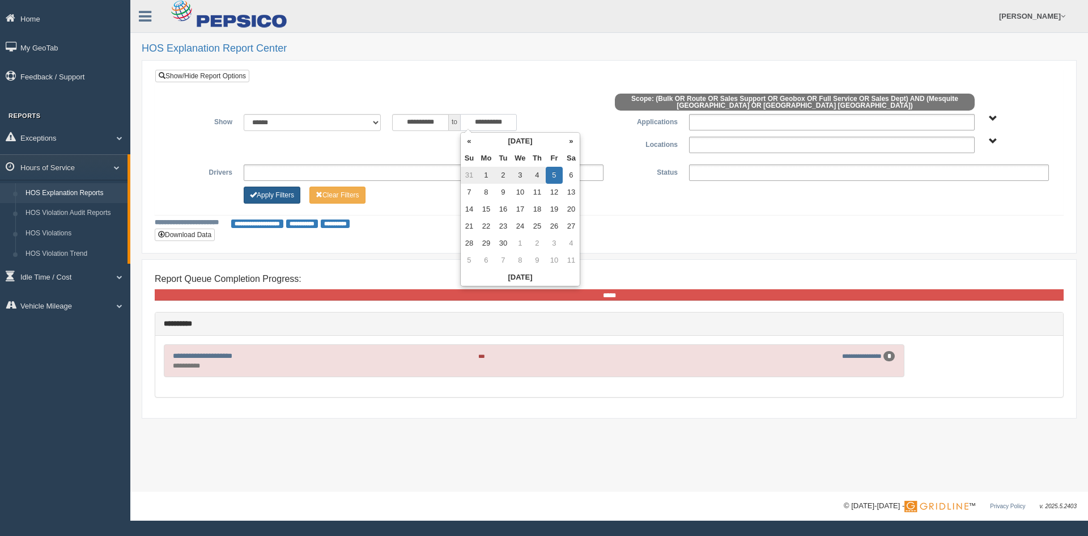  What do you see at coordinates (74, 254) in the screenshot?
I see `a: HOS Violation Trend` at bounding box center [74, 254].